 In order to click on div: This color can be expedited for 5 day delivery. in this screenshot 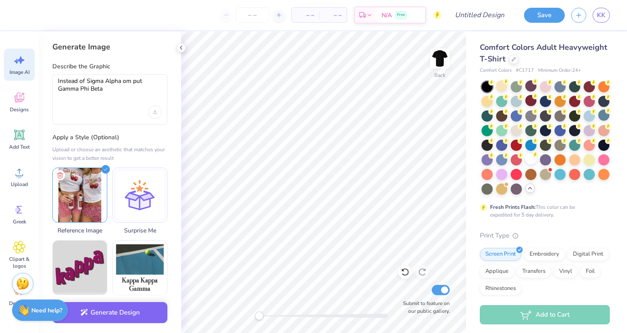, I will do `click(543, 211)`.